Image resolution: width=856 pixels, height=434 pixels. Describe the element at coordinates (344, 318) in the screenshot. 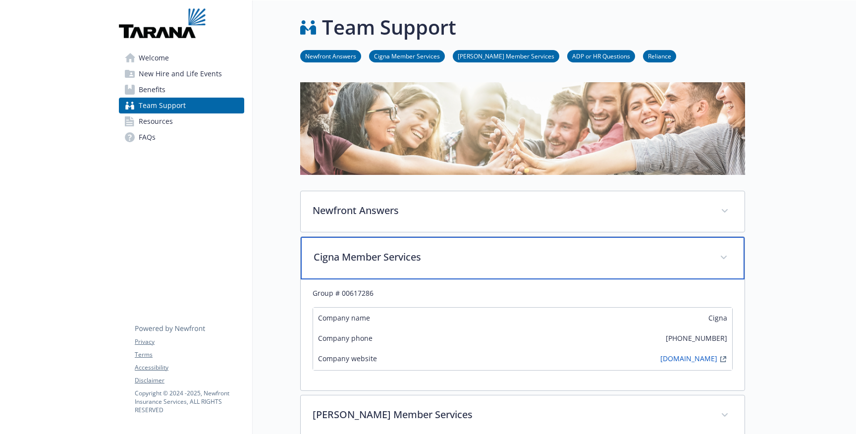

I see `span: Company name` at that location.